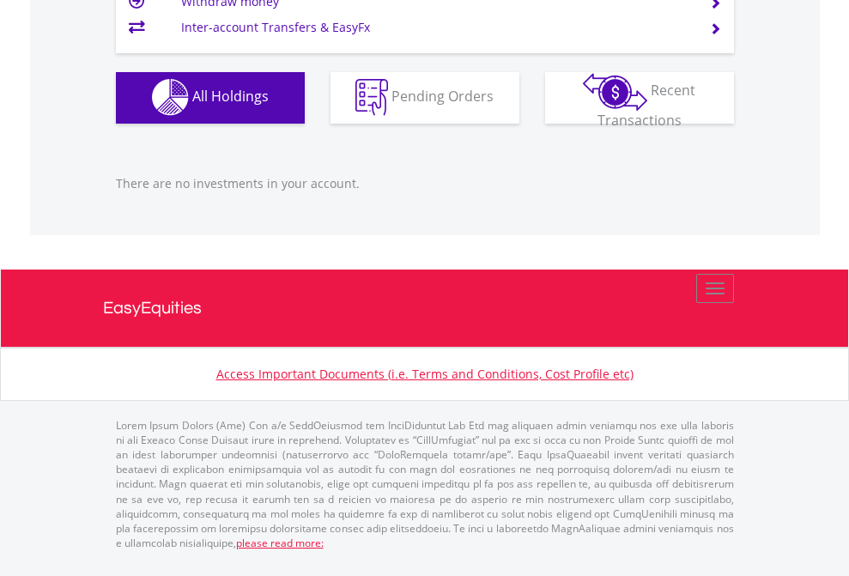  Describe the element at coordinates (640, 98) in the screenshot. I see `button: Recent Transactions` at that location.